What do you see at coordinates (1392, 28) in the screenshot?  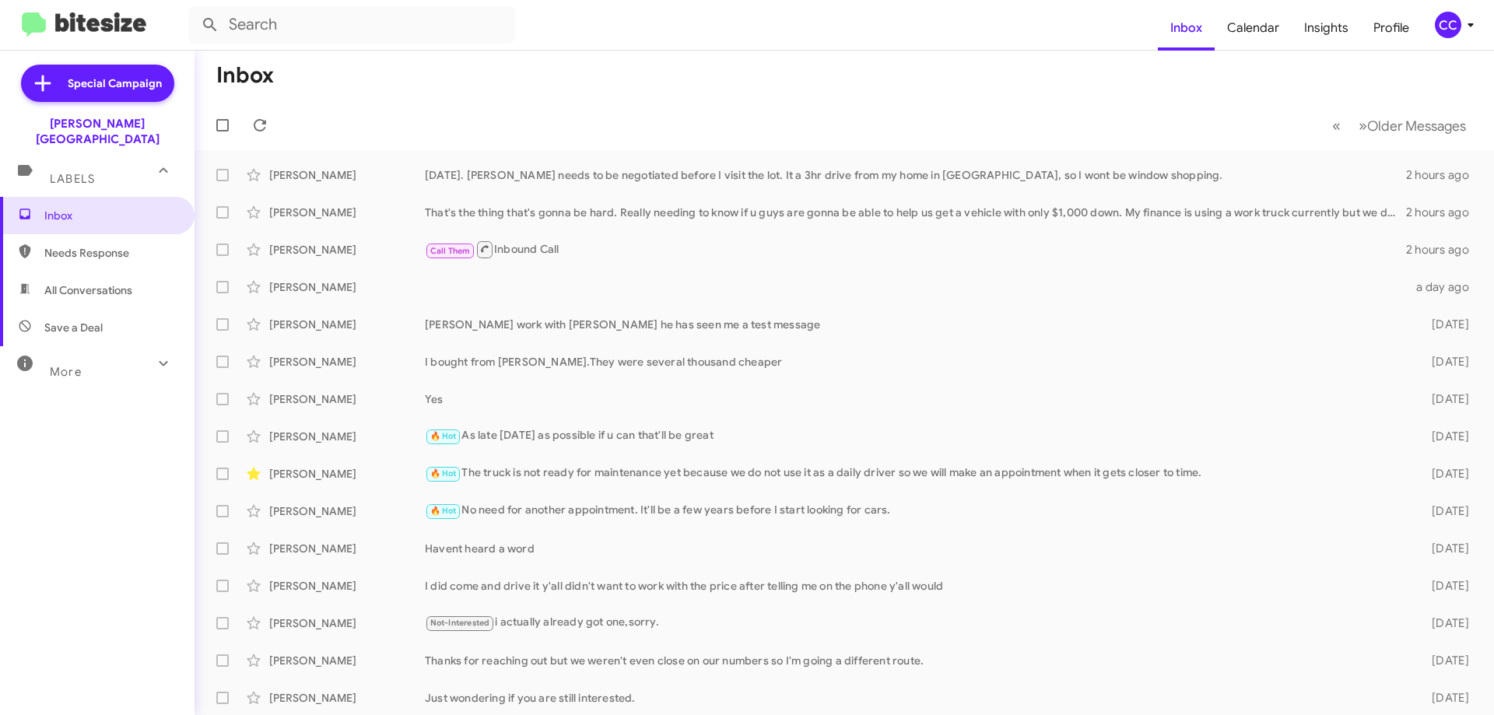 I see `a: Profile` at bounding box center [1392, 28].